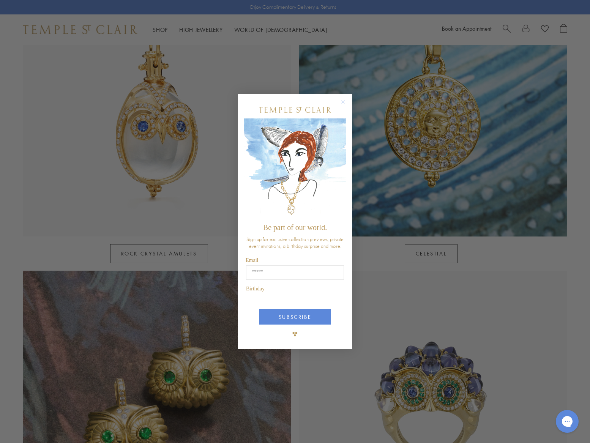 Image resolution: width=590 pixels, height=443 pixels. I want to click on span: Email, so click(252, 260).